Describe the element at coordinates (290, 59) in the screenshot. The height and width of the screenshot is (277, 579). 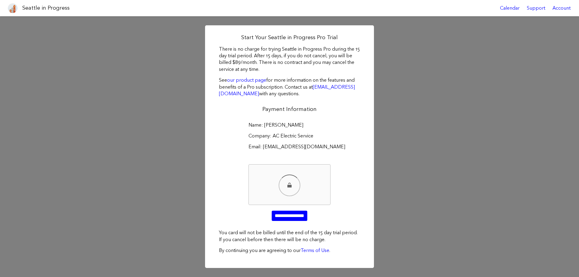
I see `p: There is no charge for trying Seattle in Progress Pro during the 15 day trial period. After 15 da...` at that location.